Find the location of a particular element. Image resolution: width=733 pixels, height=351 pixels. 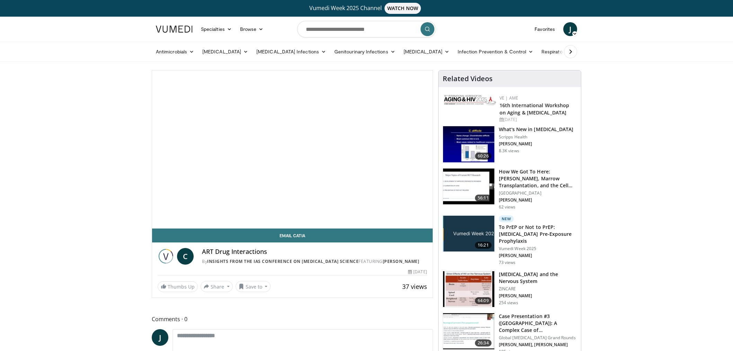

p: 62 views is located at coordinates (507, 207).